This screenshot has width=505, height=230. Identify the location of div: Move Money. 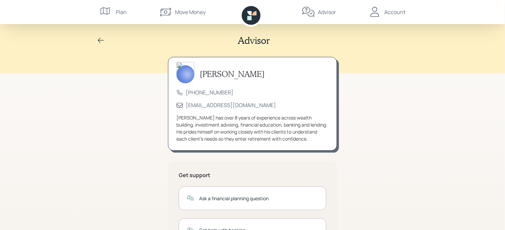
(190, 12).